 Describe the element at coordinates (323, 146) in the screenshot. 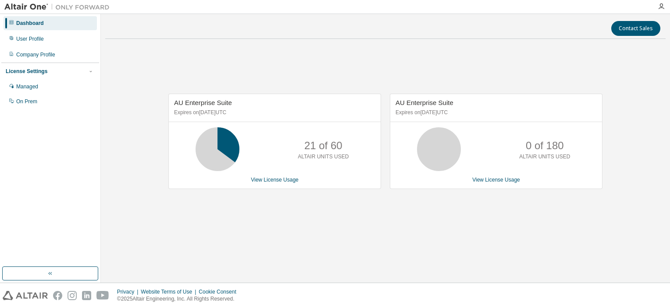

I see `p: 21 of 60` at that location.